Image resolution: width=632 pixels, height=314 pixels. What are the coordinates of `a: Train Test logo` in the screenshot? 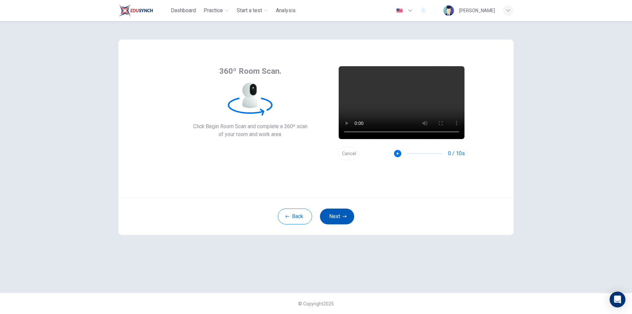 It's located at (143, 11).